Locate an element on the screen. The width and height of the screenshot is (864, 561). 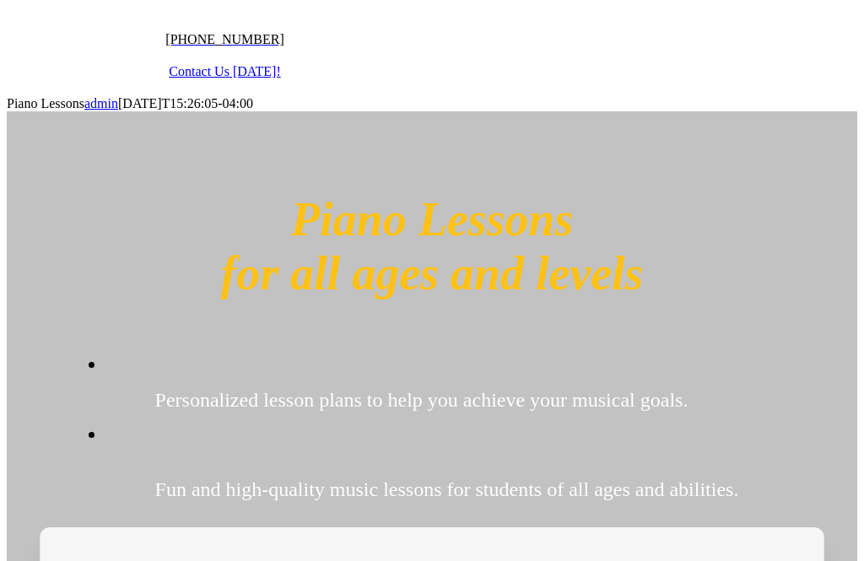
a: admin is located at coordinates (101, 103).